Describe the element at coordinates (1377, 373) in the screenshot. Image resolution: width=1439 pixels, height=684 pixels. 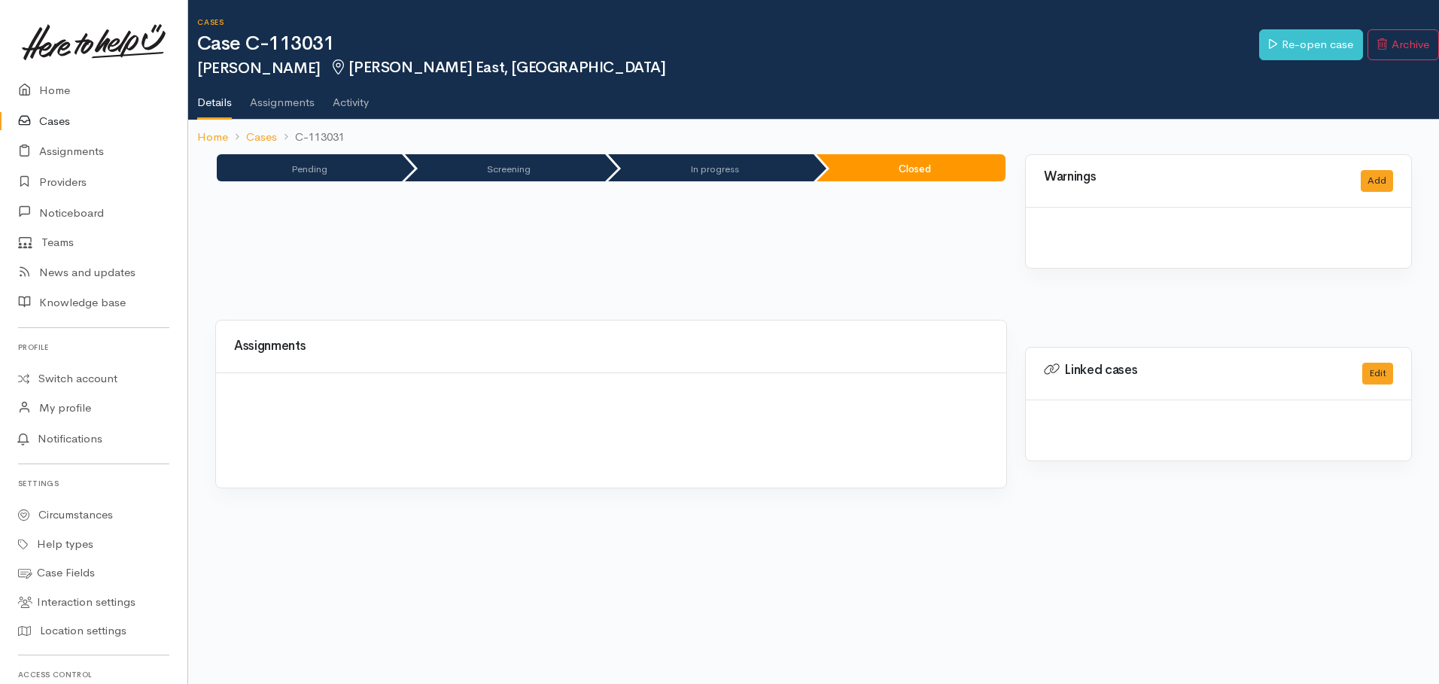
I see `button: Edit` at that location.